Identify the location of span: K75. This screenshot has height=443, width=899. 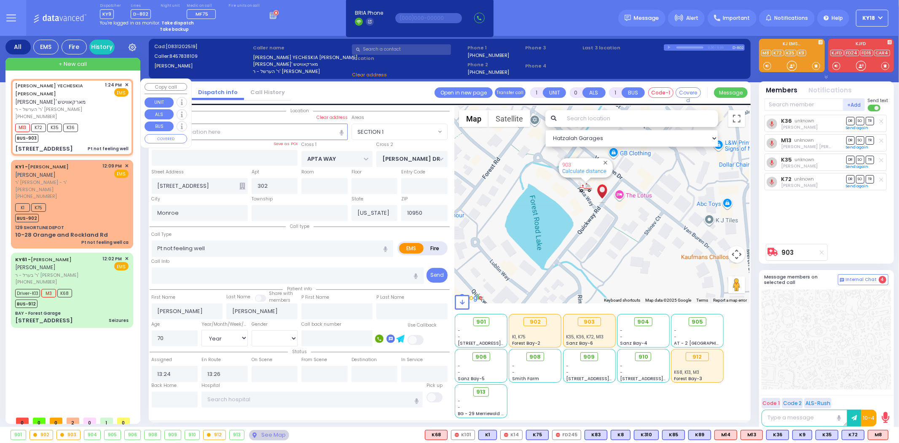
(38, 207).